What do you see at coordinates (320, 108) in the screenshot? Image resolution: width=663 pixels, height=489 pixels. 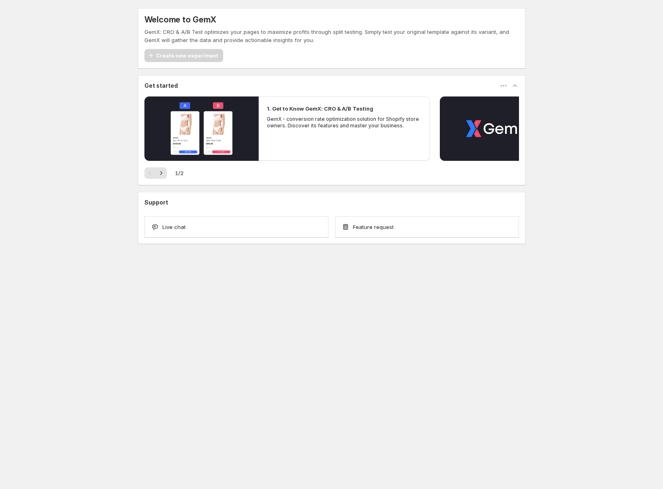 I see `h2: 1. Get to Know GemX: CRO & A/B Testing` at bounding box center [320, 108].